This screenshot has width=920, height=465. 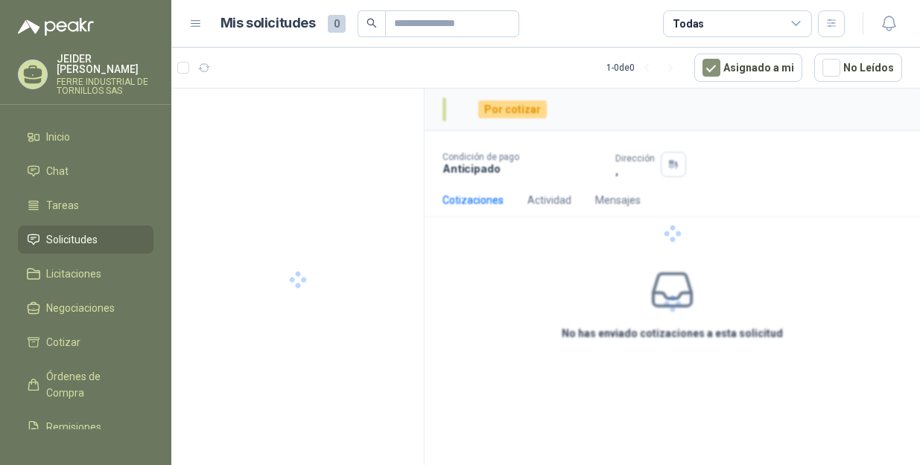 I want to click on button: No Leídos, so click(x=858, y=68).